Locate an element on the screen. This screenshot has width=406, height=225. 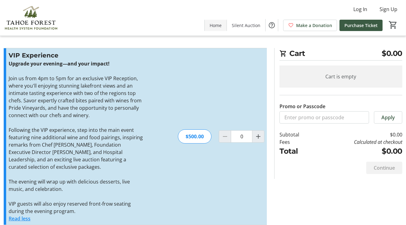
p: Following the VIP experience, step into the main event featuring nine additional wine and food pa... is located at coordinates (76, 149).